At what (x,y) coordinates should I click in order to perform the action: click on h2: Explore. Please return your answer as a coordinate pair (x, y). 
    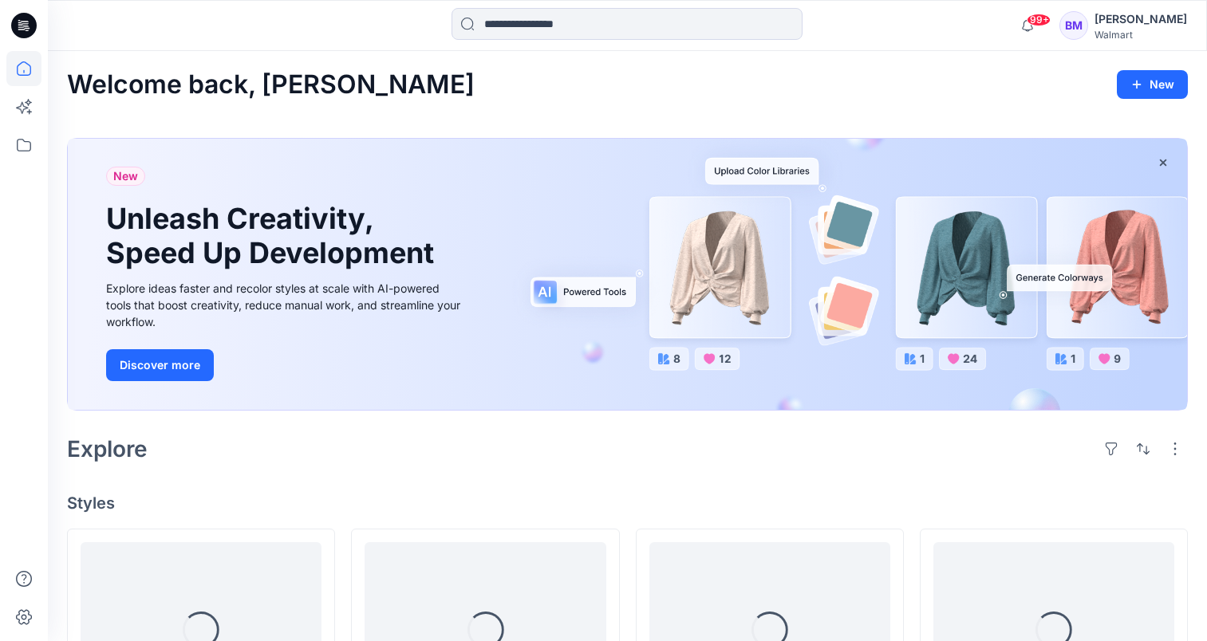
    Looking at the image, I should click on (107, 449).